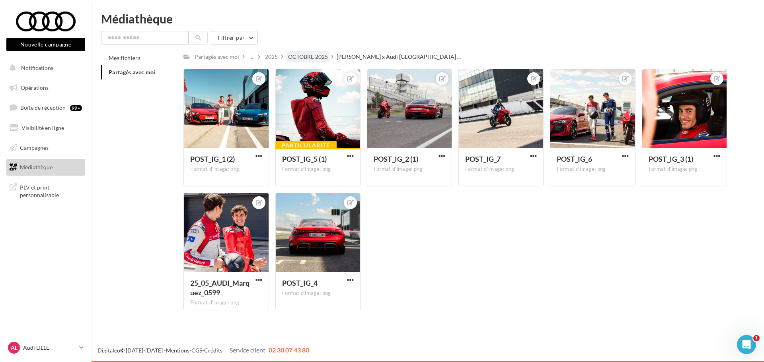  I want to click on span: Service client, so click(247, 350).